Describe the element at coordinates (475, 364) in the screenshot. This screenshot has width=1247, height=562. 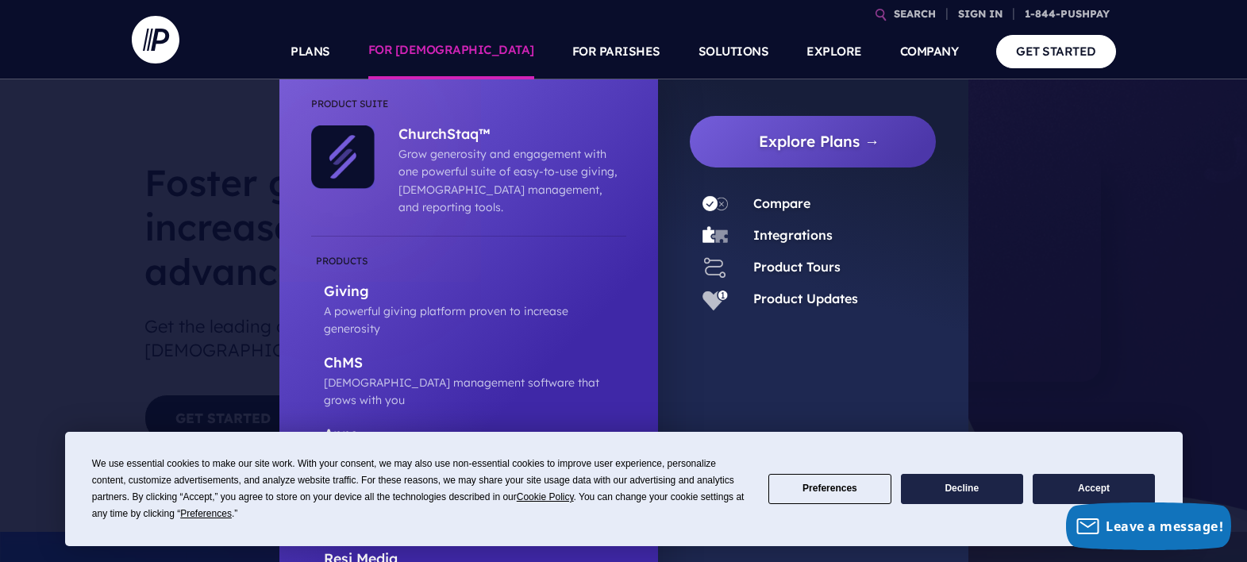
I see `p: ChMS` at that location.